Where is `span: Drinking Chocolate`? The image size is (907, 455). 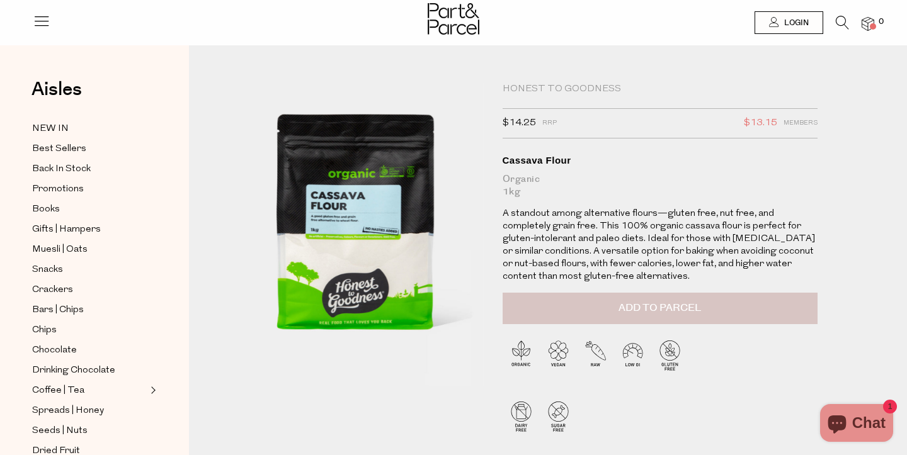 span: Drinking Chocolate is located at coordinates (74, 371).